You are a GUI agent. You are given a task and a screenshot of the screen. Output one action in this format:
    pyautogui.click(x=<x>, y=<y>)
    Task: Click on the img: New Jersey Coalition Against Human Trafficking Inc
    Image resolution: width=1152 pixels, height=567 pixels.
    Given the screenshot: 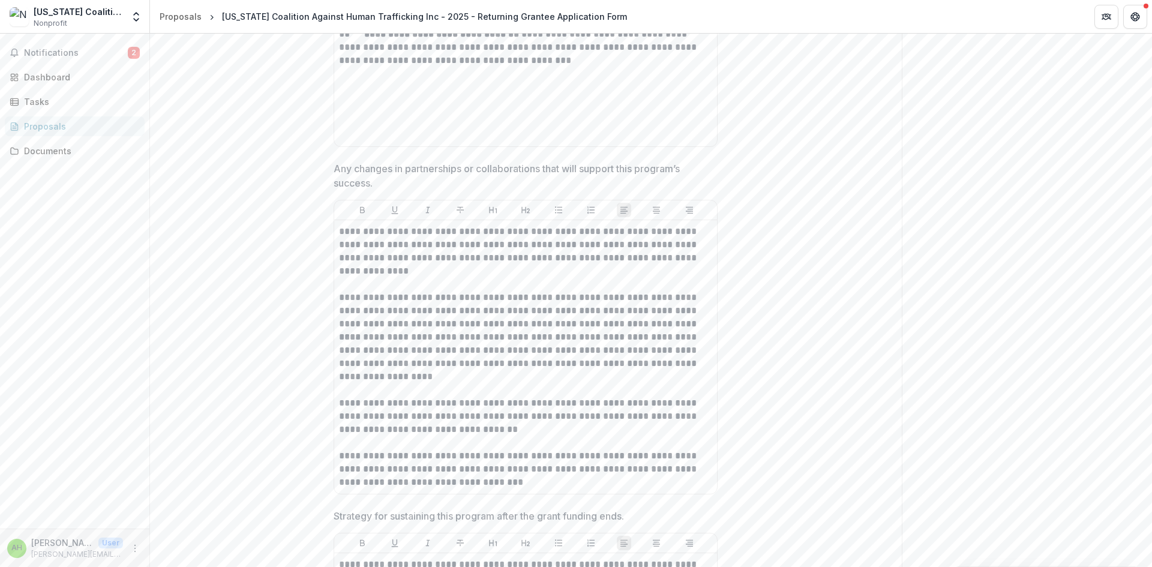 What is the action you would take?
    pyautogui.click(x=19, y=17)
    